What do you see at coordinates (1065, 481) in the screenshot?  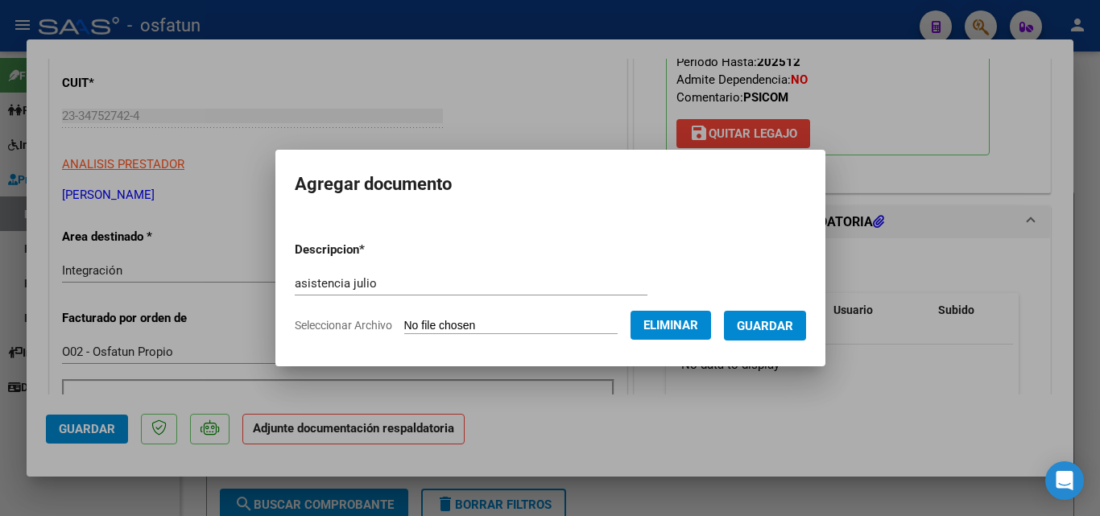 I see `div: Open Intercom Messenger` at bounding box center [1065, 481].